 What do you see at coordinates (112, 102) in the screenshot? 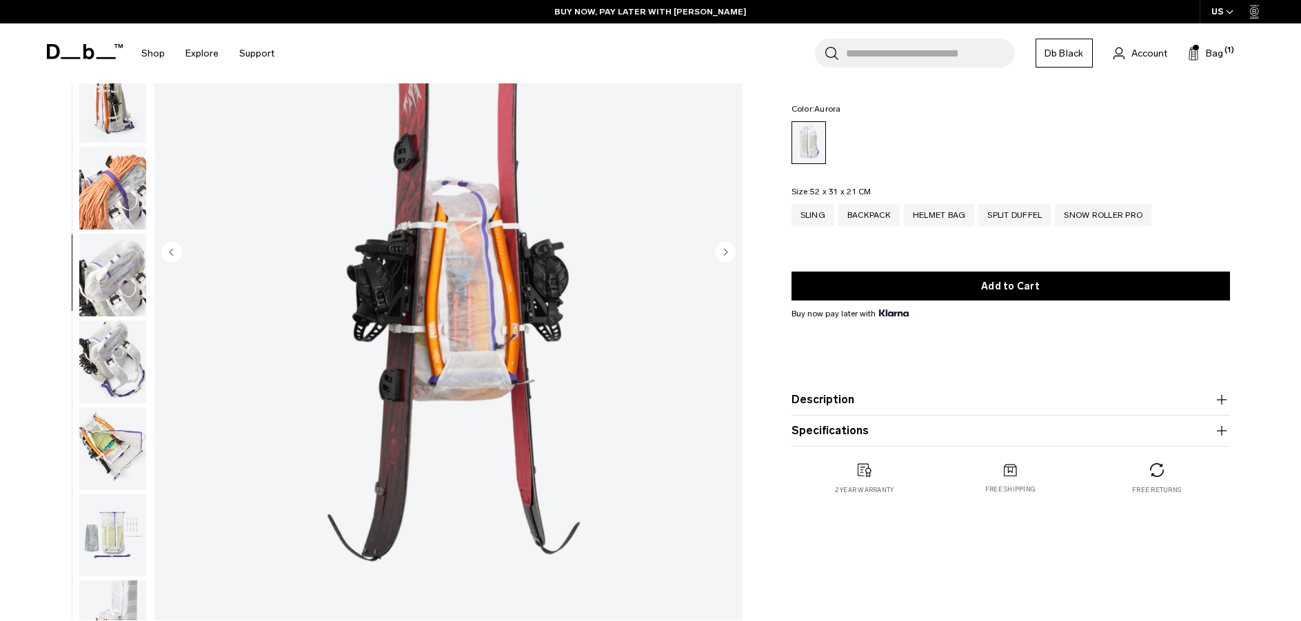
I see `button: Weigh_Lighter_Backpack_25L_10.png` at bounding box center [112, 102].